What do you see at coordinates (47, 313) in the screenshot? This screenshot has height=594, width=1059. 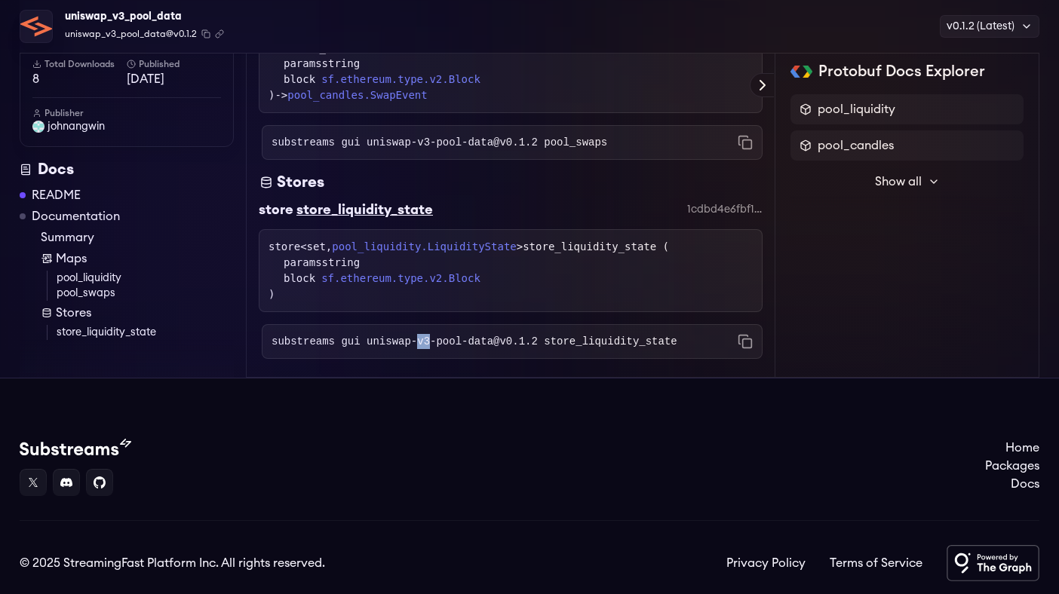 I see `img: Store icon` at bounding box center [47, 313].